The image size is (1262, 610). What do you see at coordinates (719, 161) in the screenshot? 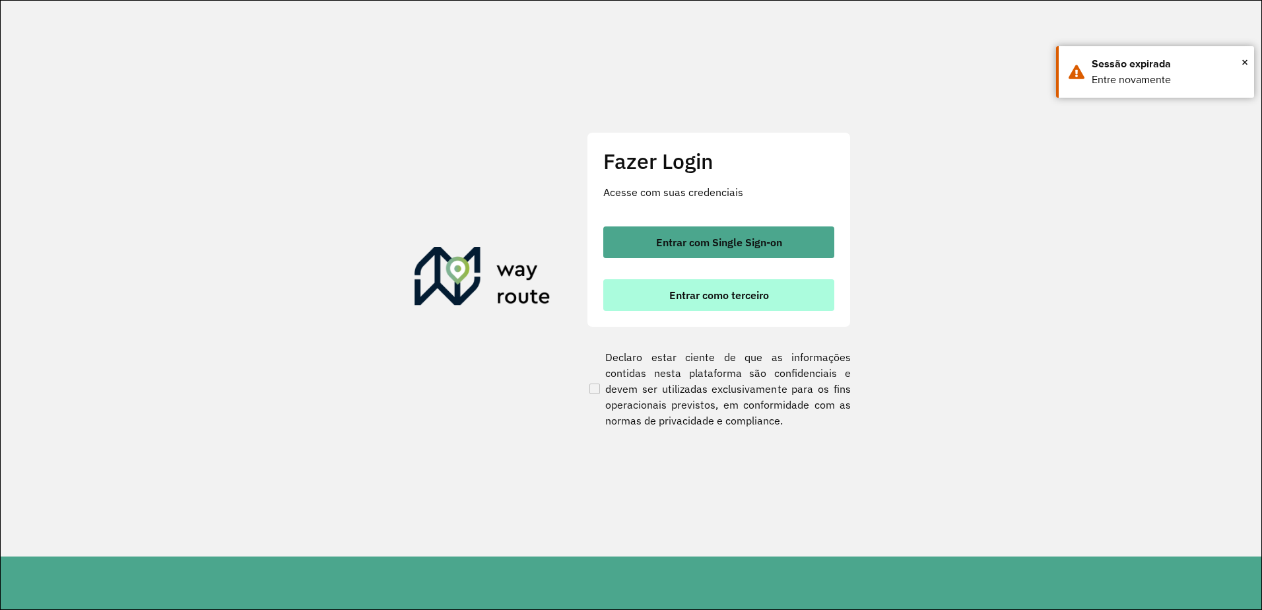
I see `h2: Fazer Login` at bounding box center [719, 161].